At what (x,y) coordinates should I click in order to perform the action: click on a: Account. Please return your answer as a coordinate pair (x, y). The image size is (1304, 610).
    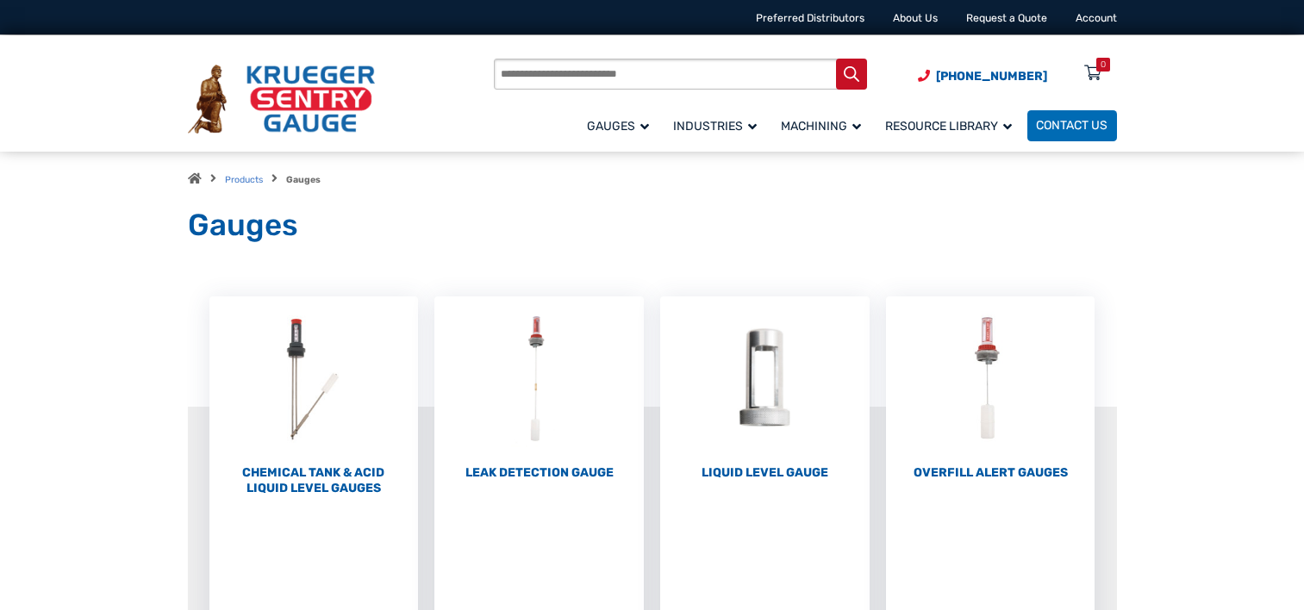
    Looking at the image, I should click on (1096, 18).